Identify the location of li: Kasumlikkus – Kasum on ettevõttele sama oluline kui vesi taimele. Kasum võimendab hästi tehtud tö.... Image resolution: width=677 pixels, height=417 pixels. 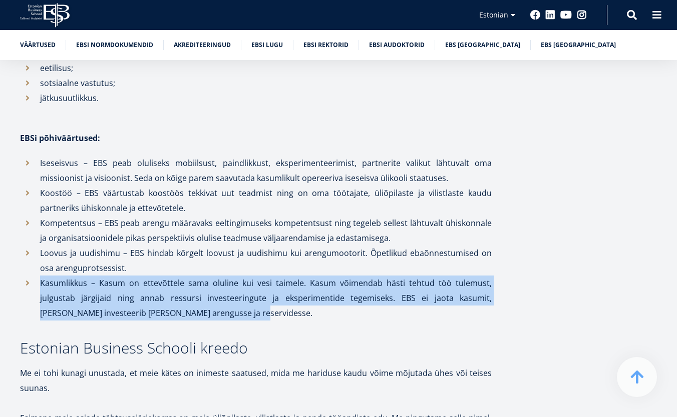
(256, 298).